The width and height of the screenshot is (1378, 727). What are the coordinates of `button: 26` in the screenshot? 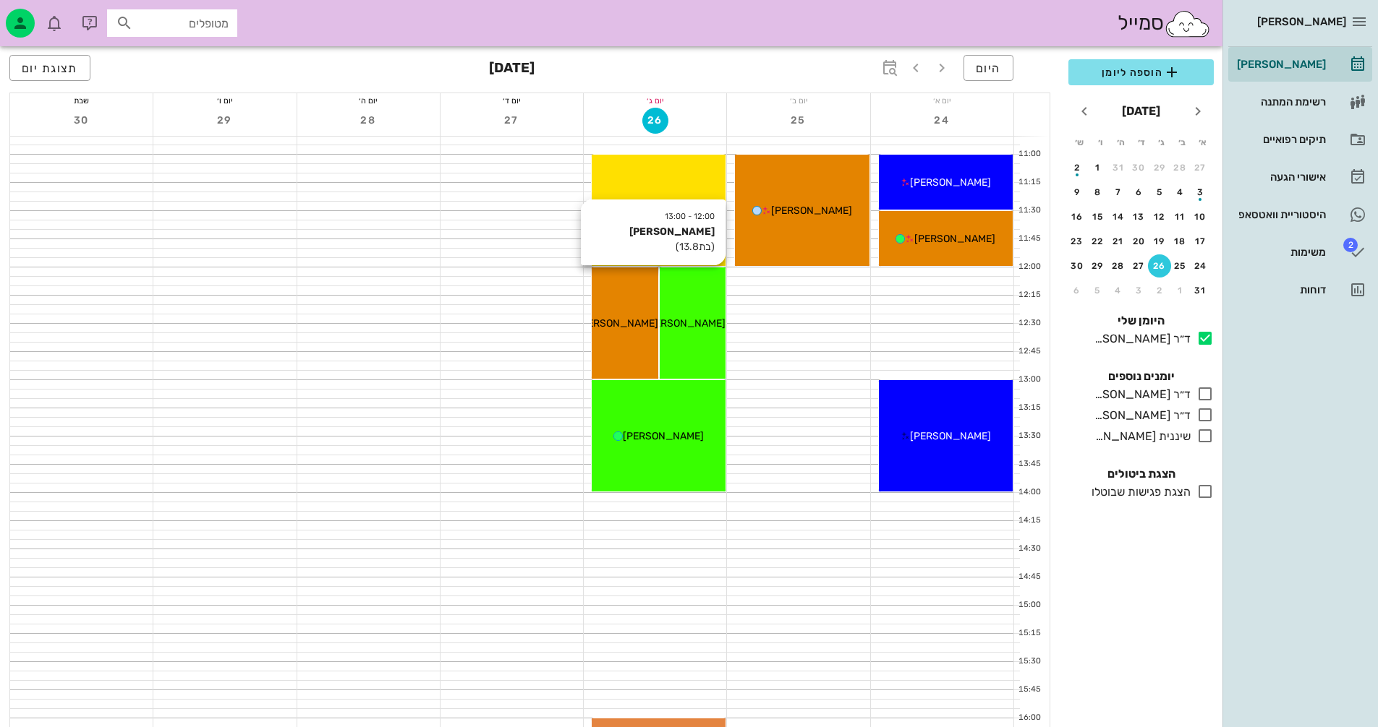 It's located at (1159, 266).